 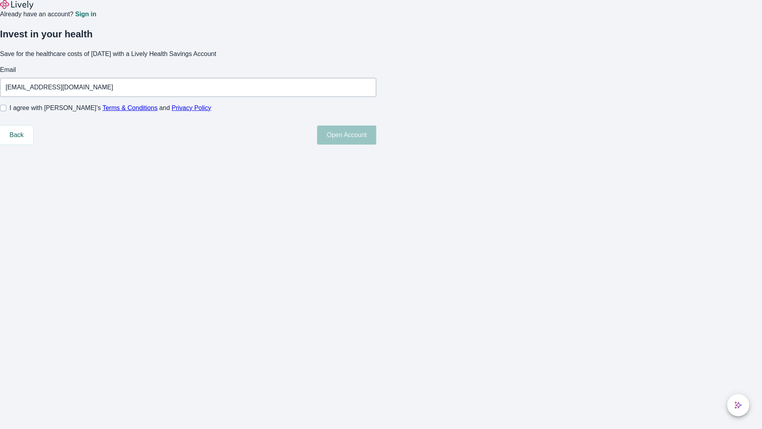 I want to click on svg: Lively AI Assistant, so click(x=738, y=405).